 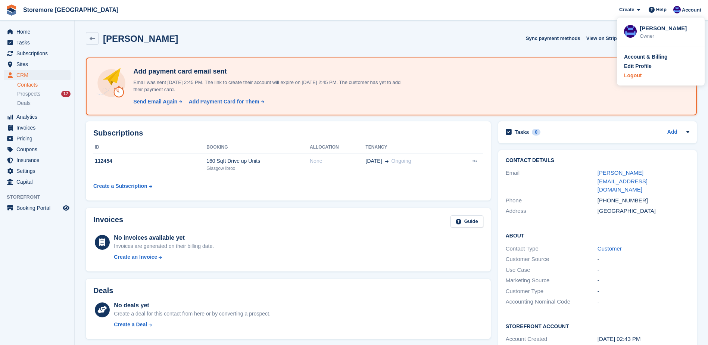 What do you see at coordinates (29, 94) in the screenshot?
I see `span: Prospects` at bounding box center [29, 94].